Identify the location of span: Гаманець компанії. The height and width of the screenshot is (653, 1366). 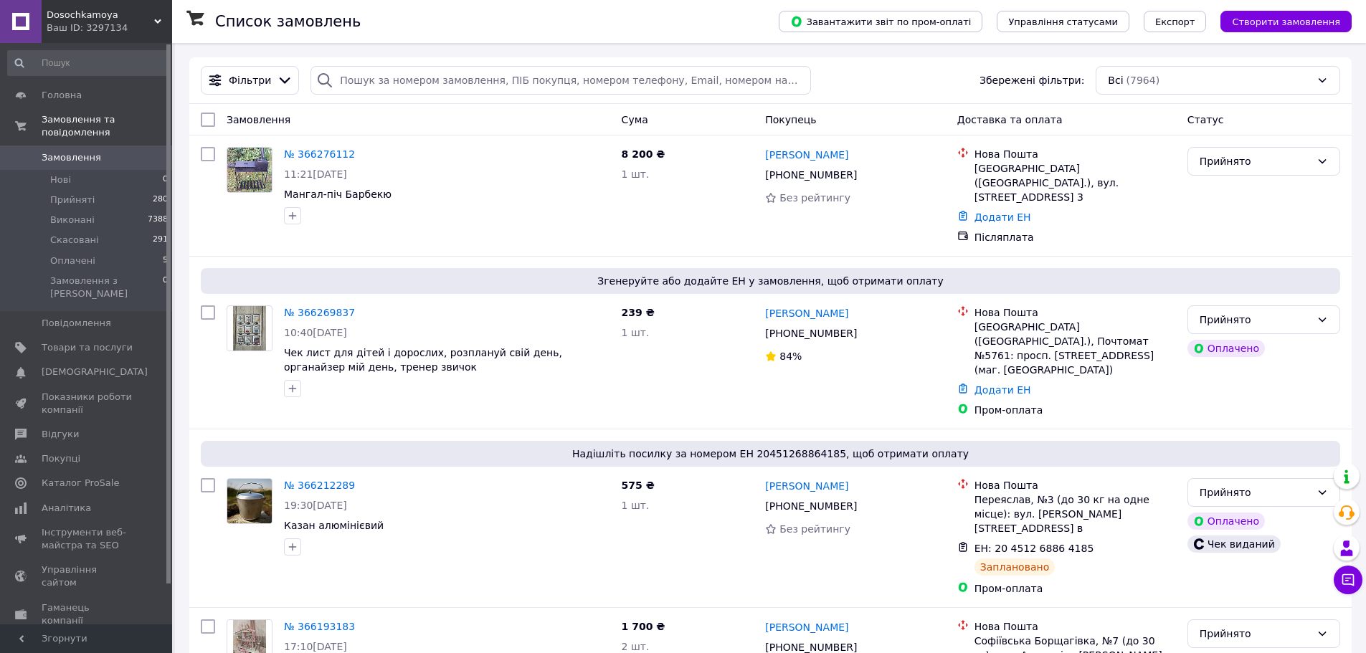
(87, 614).